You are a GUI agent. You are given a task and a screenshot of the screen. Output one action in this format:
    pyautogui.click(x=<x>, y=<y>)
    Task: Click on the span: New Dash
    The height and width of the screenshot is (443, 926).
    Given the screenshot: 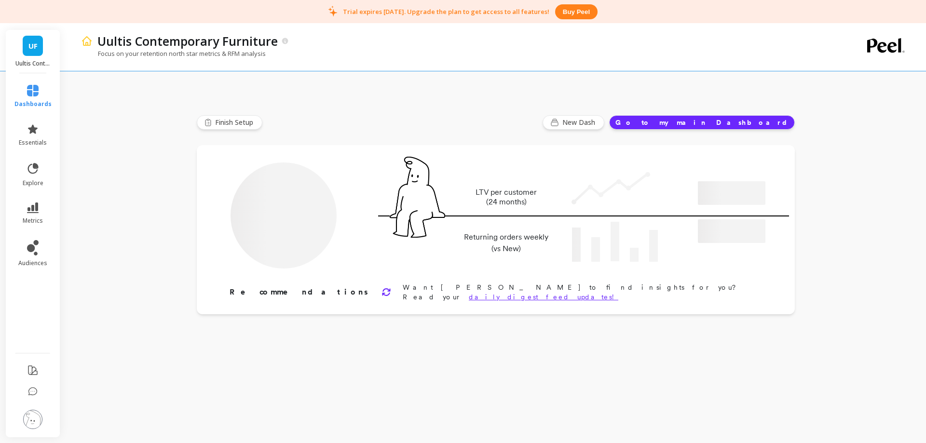 What is the action you would take?
    pyautogui.click(x=580, y=123)
    